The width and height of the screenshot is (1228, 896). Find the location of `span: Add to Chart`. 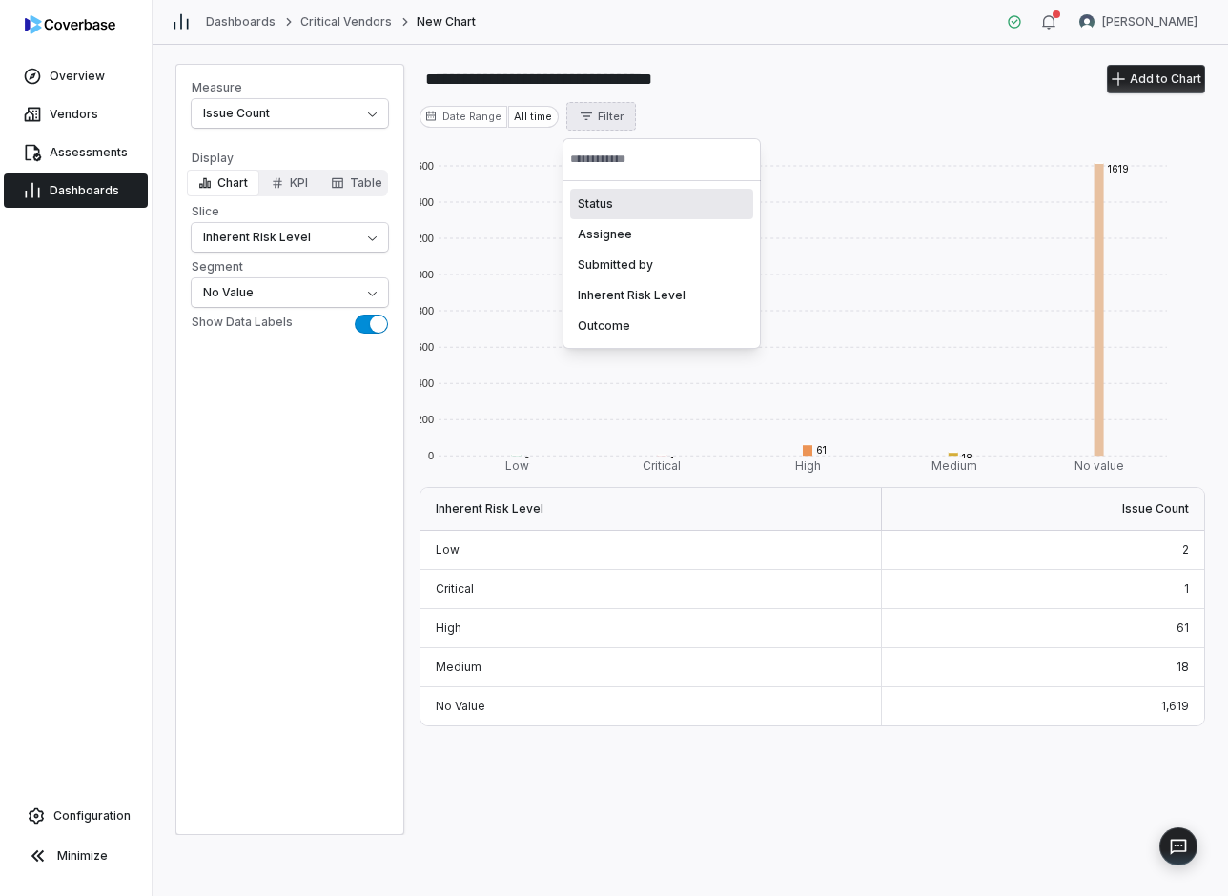

span: Add to Chart is located at coordinates (1165, 79).